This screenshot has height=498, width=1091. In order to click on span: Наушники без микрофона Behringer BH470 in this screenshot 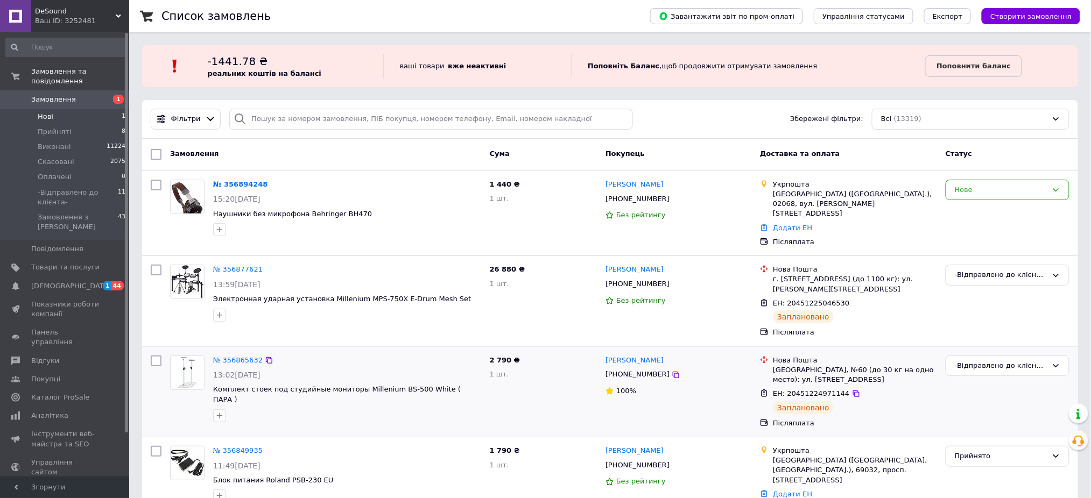, I will do `click(292, 214)`.